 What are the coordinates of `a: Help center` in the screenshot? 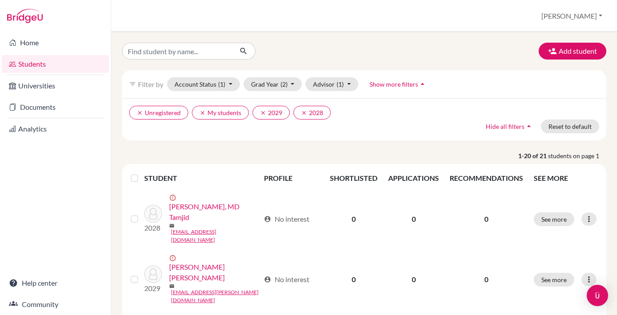 It's located at (55, 283).